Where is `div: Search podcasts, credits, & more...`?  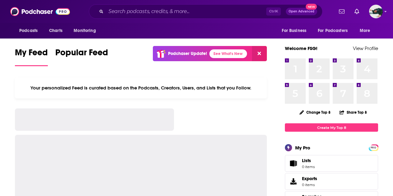 div: Search podcasts, credits, & more... is located at coordinates (205, 11).